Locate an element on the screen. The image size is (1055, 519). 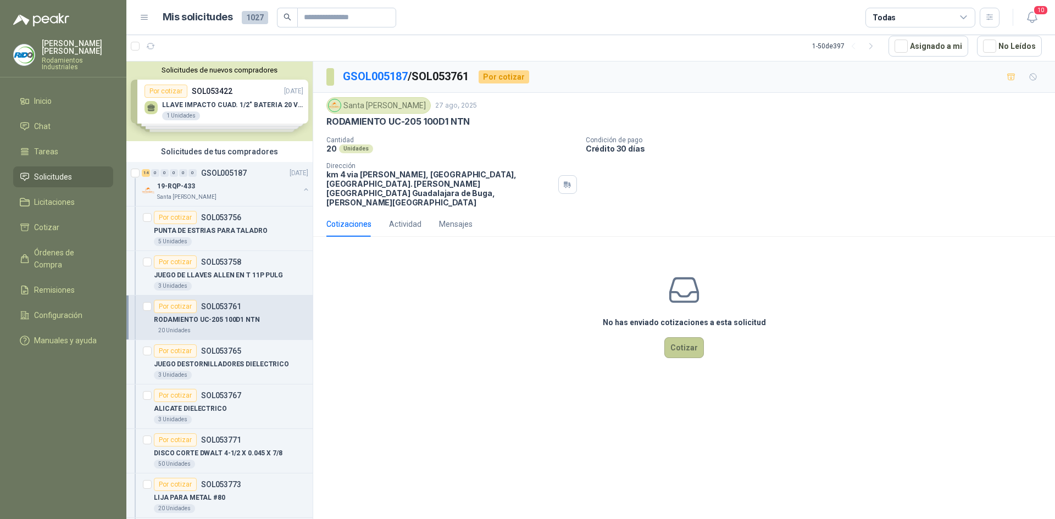
p: 27 ago, 2025 is located at coordinates (456, 106).